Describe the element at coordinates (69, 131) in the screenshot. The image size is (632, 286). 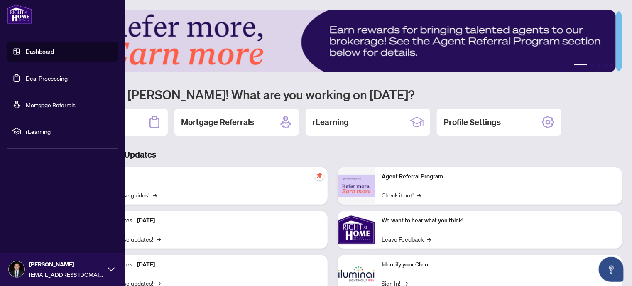
I see `span: rLearning` at that location.